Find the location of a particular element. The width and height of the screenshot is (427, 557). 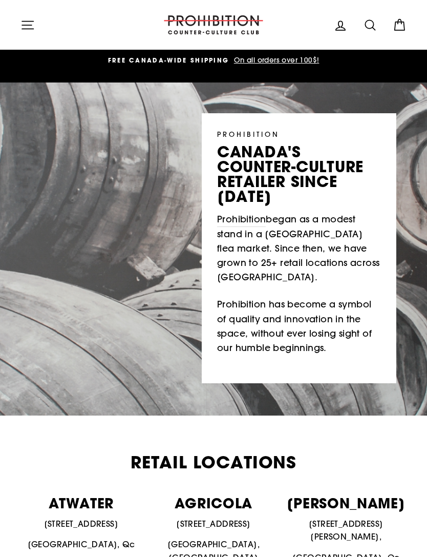

p: PROHIBITION is located at coordinates (299, 134).